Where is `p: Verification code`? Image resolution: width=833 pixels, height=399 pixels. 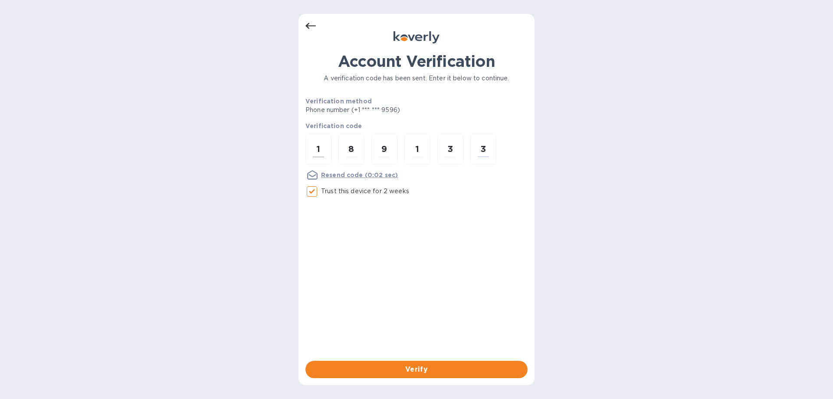 p: Verification code is located at coordinates (417, 126).